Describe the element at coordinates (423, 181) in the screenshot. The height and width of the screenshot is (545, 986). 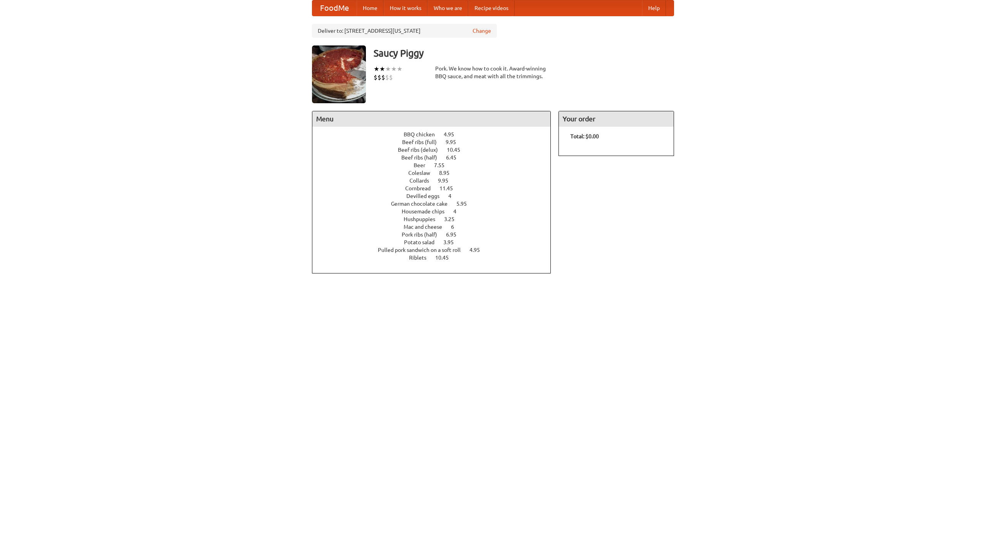
I see `span: Collards` at that location.